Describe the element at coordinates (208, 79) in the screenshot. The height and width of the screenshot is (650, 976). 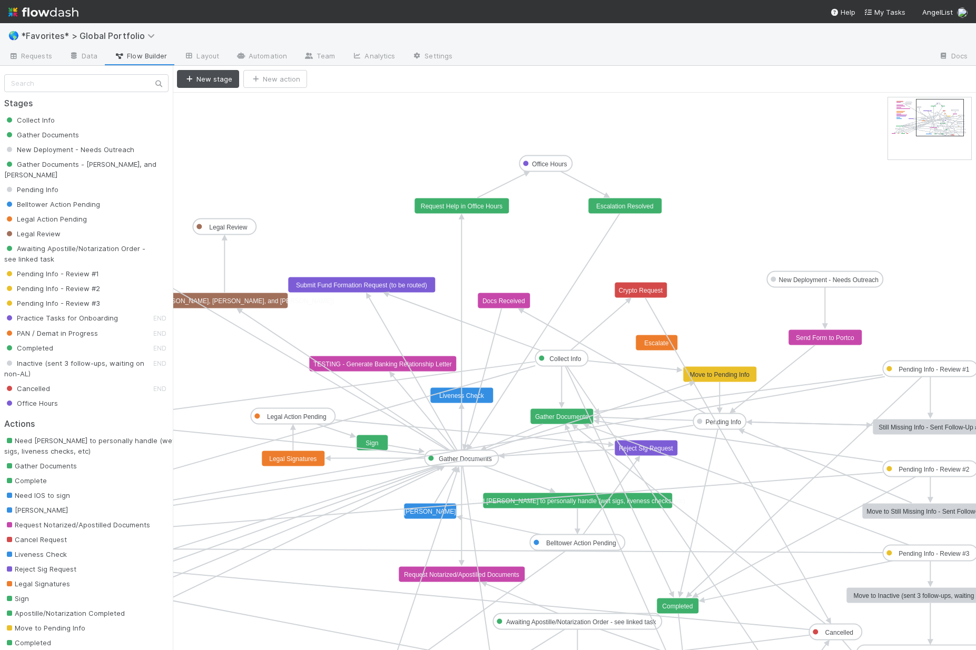
I see `button: New stage` at that location.